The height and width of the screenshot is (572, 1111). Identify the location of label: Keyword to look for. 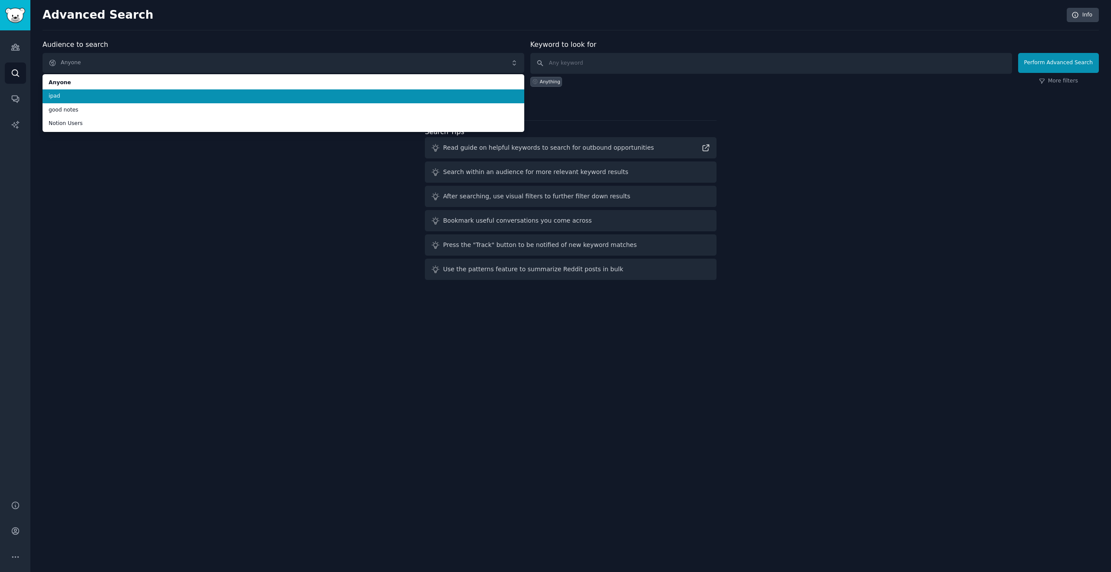
(563, 44).